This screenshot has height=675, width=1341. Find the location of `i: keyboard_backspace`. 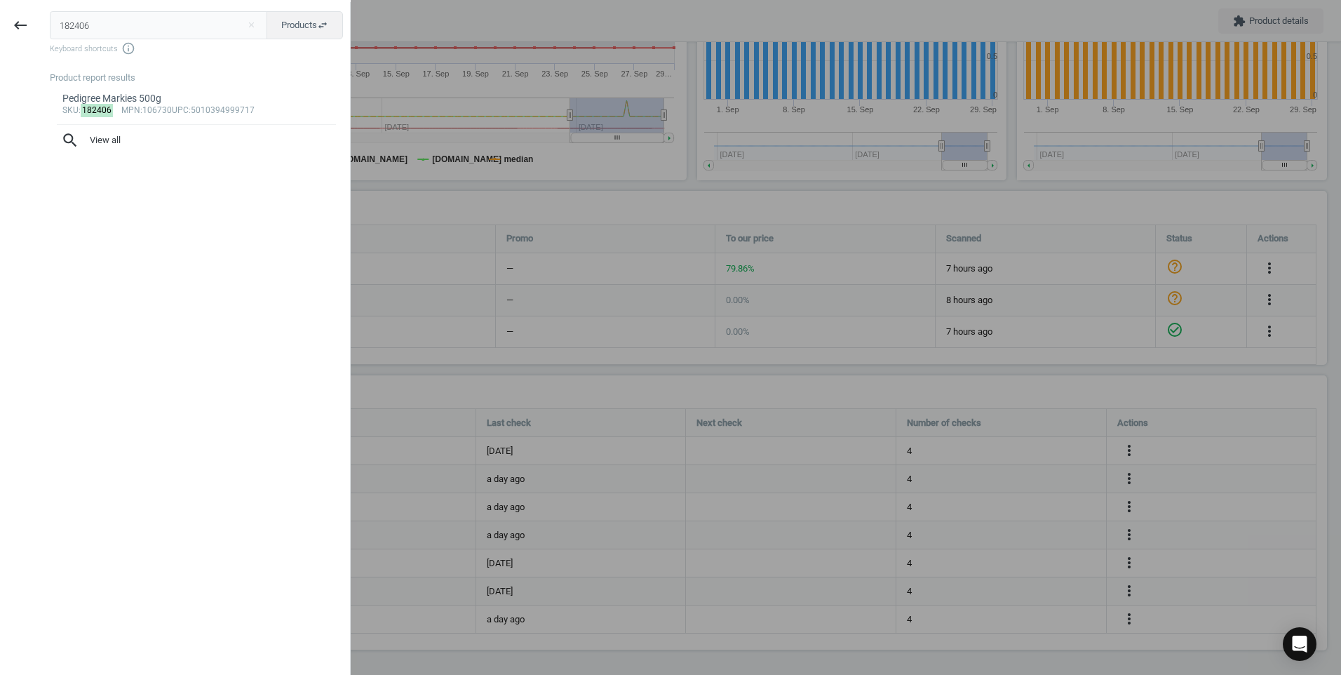

i: keyboard_backspace is located at coordinates (20, 25).